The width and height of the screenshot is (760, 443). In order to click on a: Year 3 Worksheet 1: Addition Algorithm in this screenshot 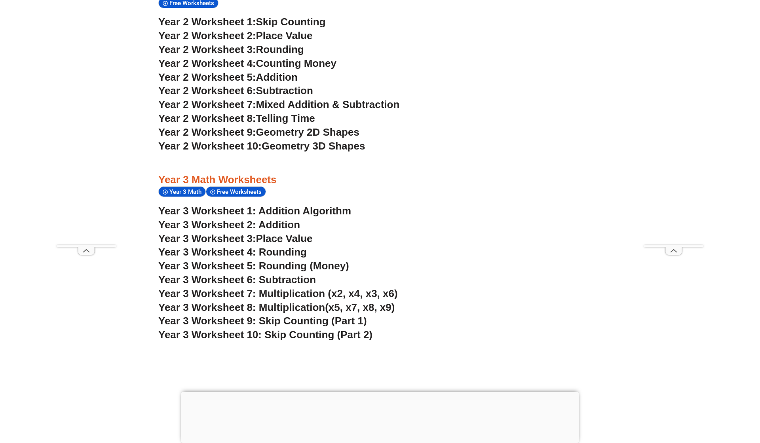, I will do `click(254, 211)`.